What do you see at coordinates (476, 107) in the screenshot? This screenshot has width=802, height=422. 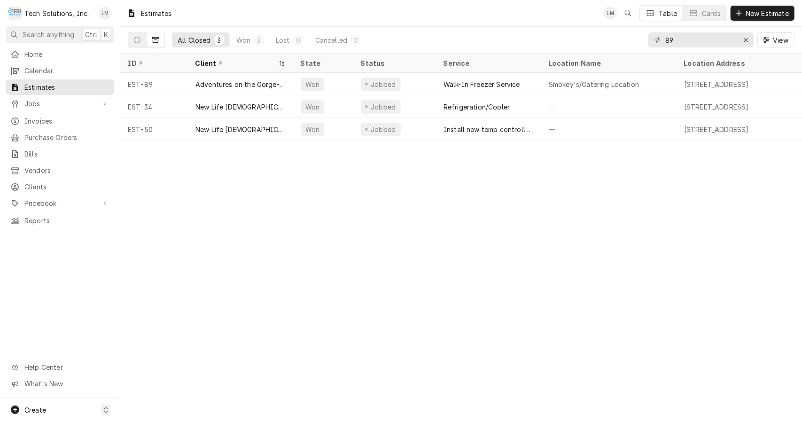 I see `div: Refrigeration/Cooler` at bounding box center [476, 107].